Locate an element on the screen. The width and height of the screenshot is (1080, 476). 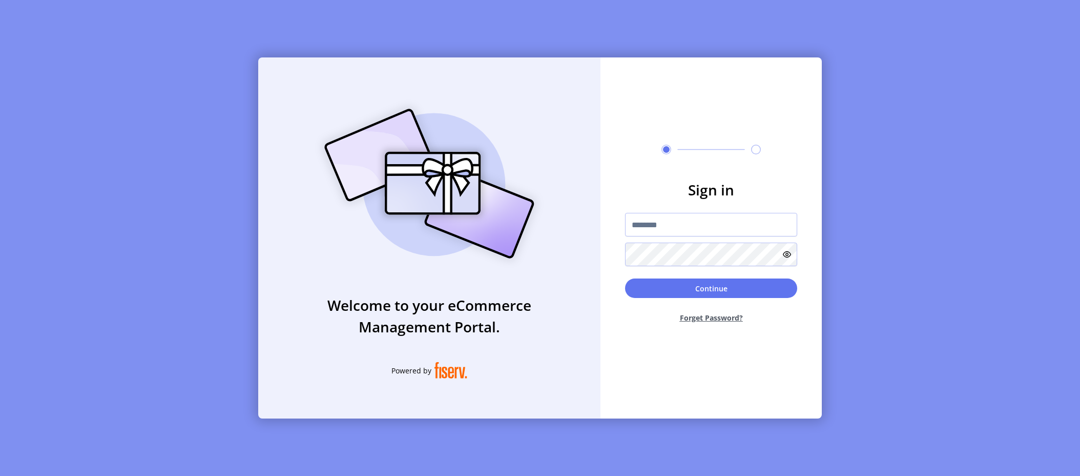
h3: Welcome to your eCommerce Management Portal. is located at coordinates (429, 316).